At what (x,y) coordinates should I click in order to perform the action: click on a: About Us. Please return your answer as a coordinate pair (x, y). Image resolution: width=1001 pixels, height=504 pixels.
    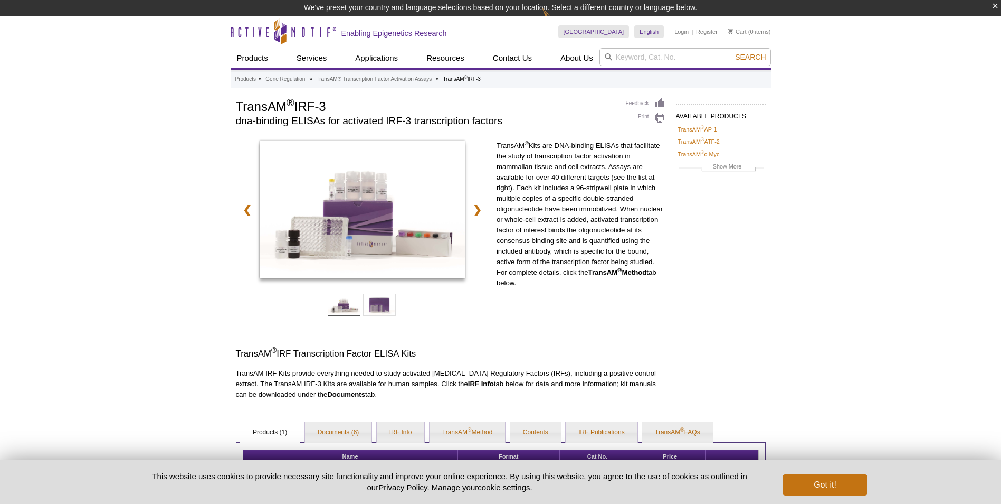
    Looking at the image, I should click on (577, 58).